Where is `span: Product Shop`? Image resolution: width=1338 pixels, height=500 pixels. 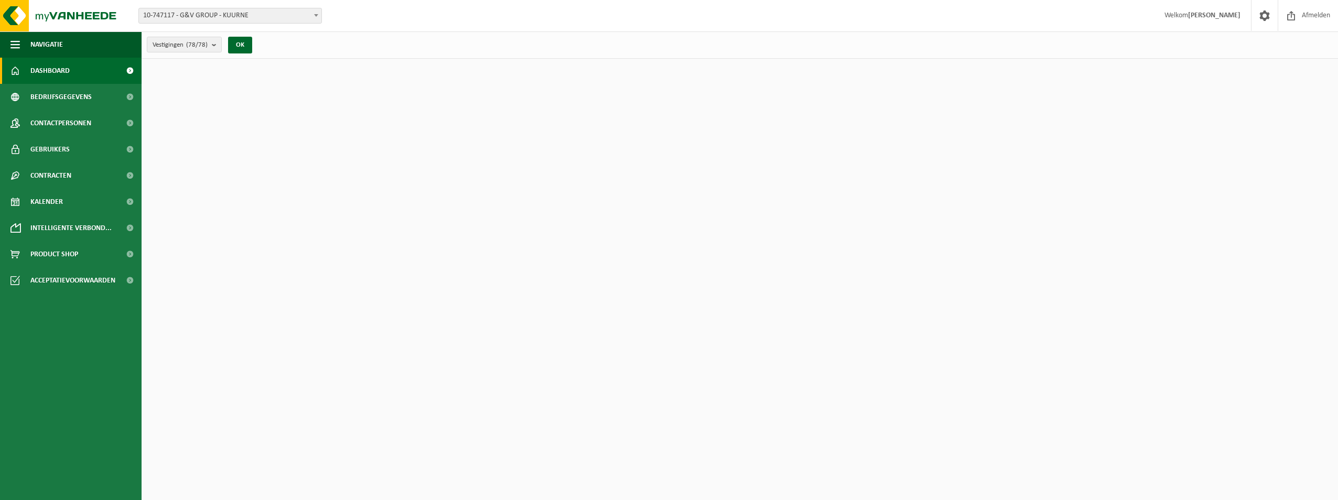 span: Product Shop is located at coordinates (54, 254).